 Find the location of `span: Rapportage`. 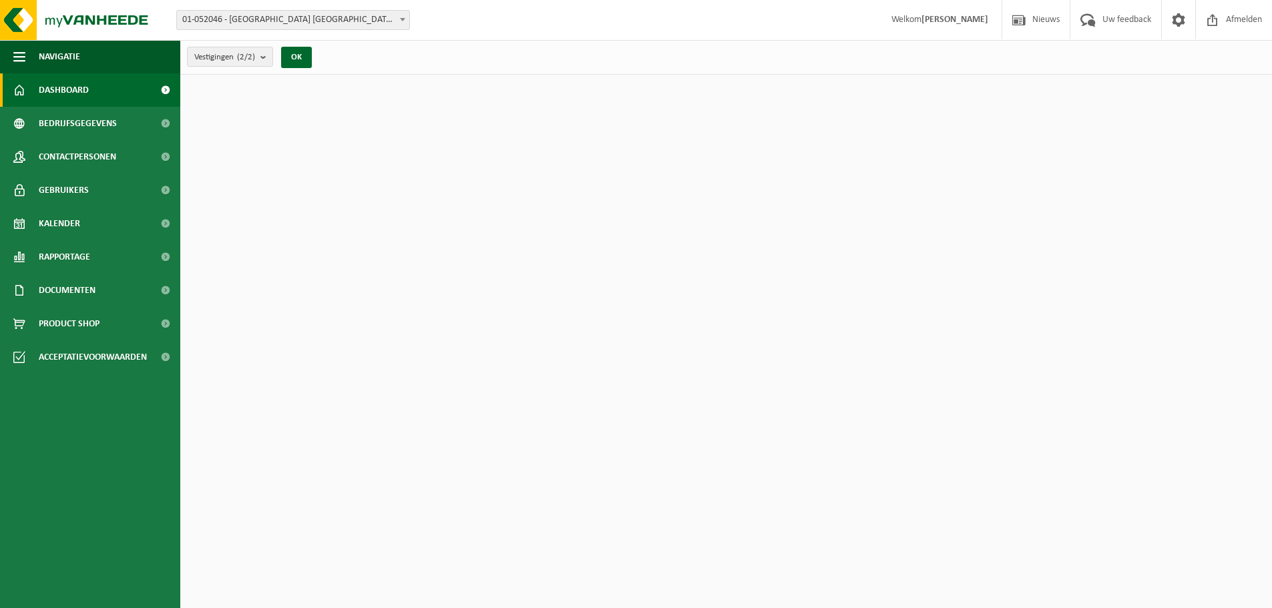

span: Rapportage is located at coordinates (64, 257).